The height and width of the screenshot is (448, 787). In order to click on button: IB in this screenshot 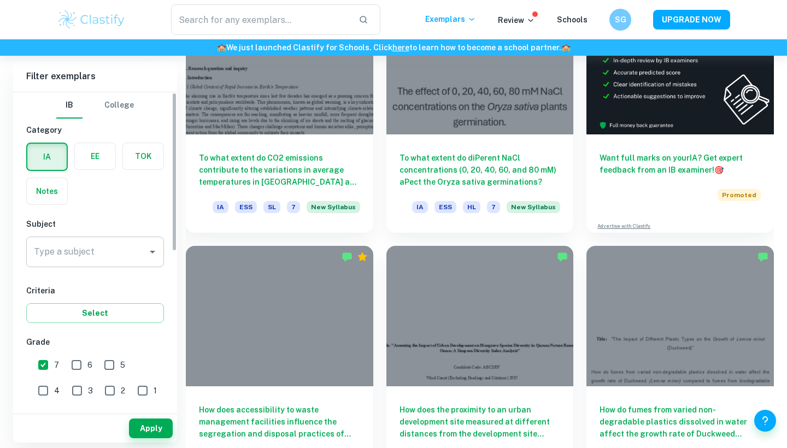, I will do `click(69, 106)`.